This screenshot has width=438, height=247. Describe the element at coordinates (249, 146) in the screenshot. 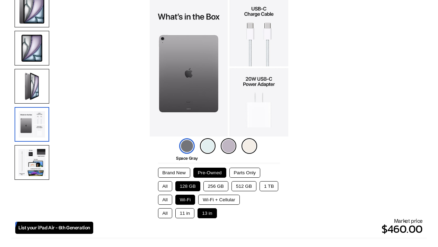

I see `img: starlight-icon` at that location.